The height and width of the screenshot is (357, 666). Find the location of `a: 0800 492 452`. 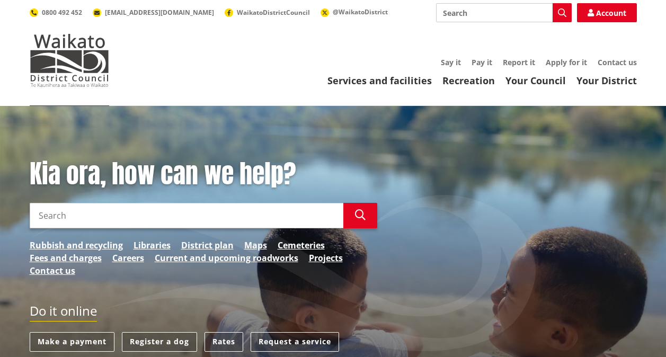

a: 0800 492 452 is located at coordinates (56, 12).